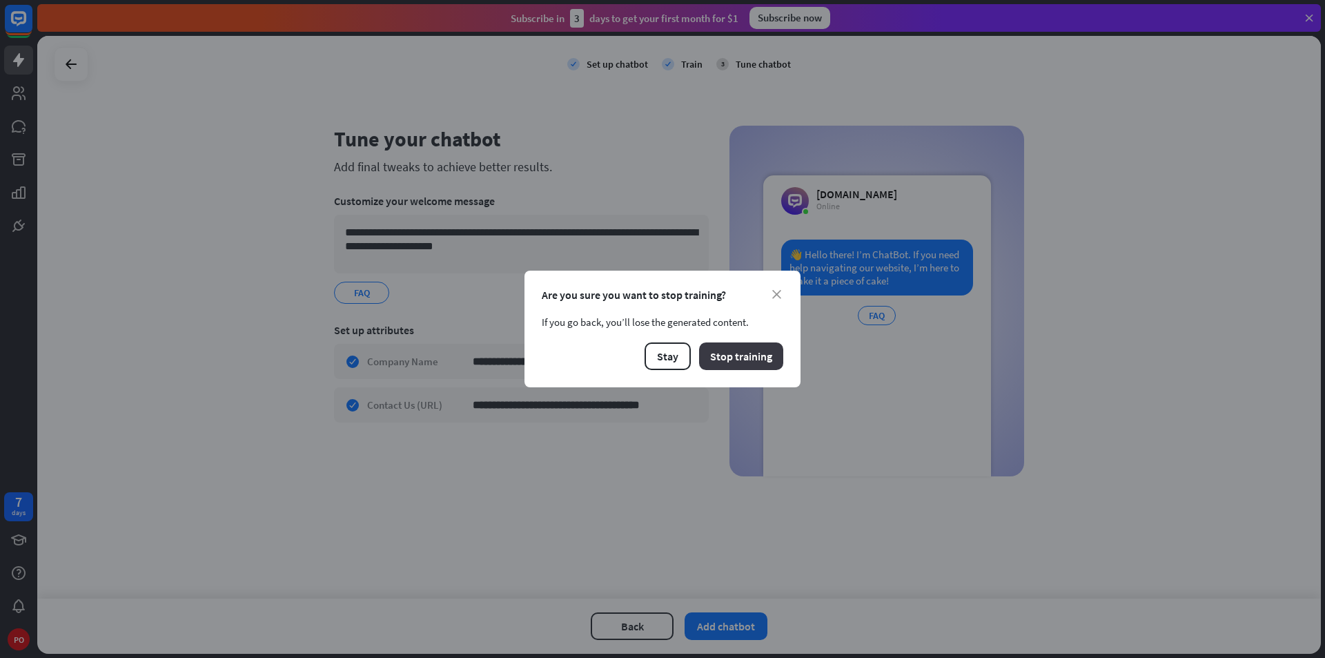  Describe the element at coordinates (667, 356) in the screenshot. I see `button: Stay` at that location.